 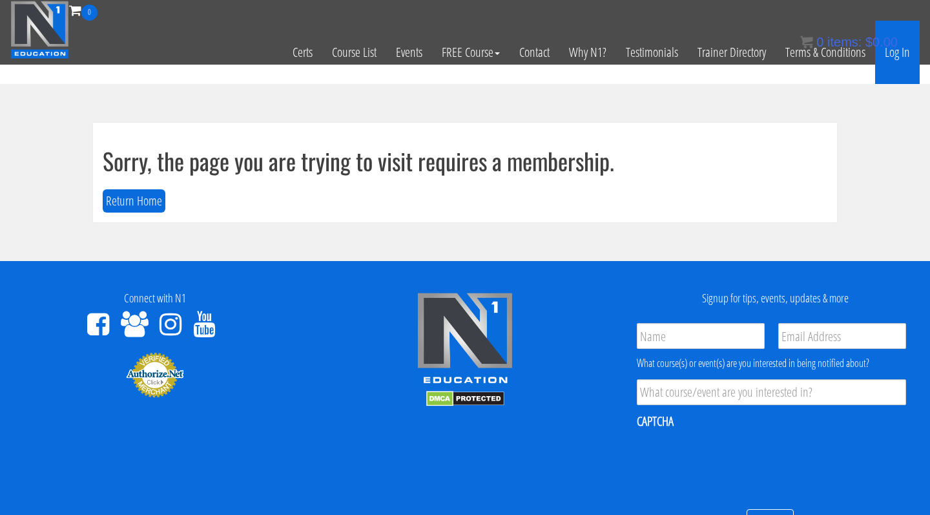 What do you see at coordinates (849, 42) in the screenshot?
I see `a: 0 items: $0.00` at bounding box center [849, 42].